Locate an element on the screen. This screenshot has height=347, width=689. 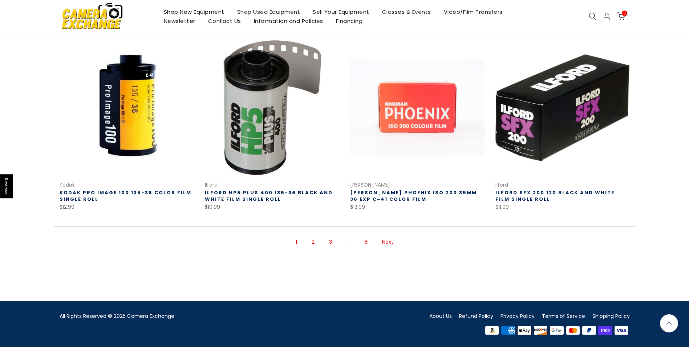
img: google pay is located at coordinates (557, 330).